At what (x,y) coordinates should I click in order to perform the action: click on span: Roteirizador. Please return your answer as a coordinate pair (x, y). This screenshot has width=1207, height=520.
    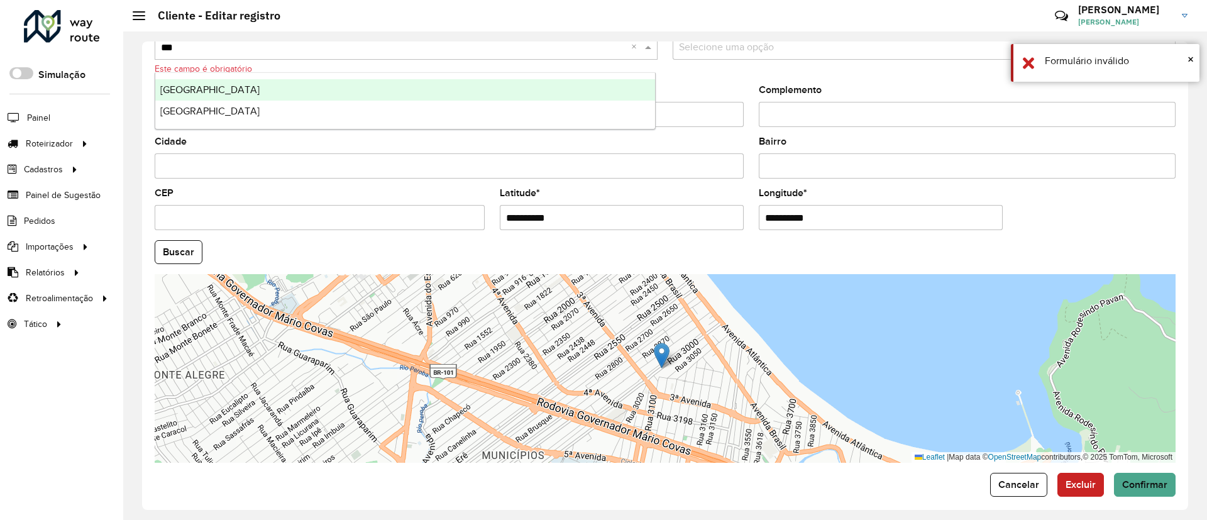
    Looking at the image, I should click on (49, 143).